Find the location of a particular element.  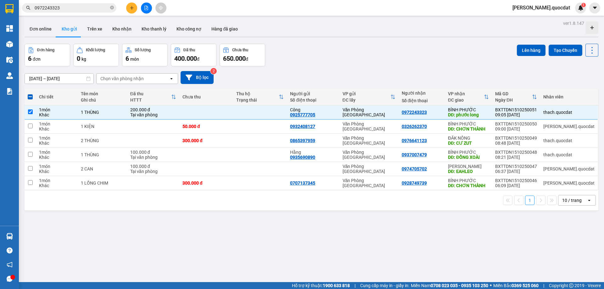

div: Nhân viên is located at coordinates (568, 97).